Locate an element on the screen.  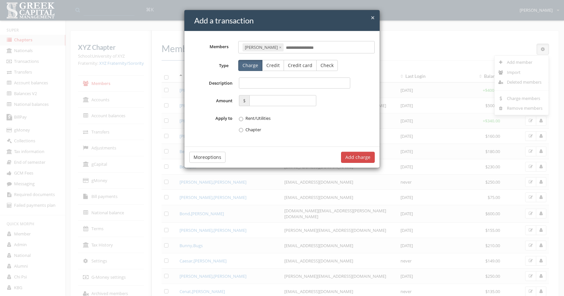
label: Amount is located at coordinates (212, 101).